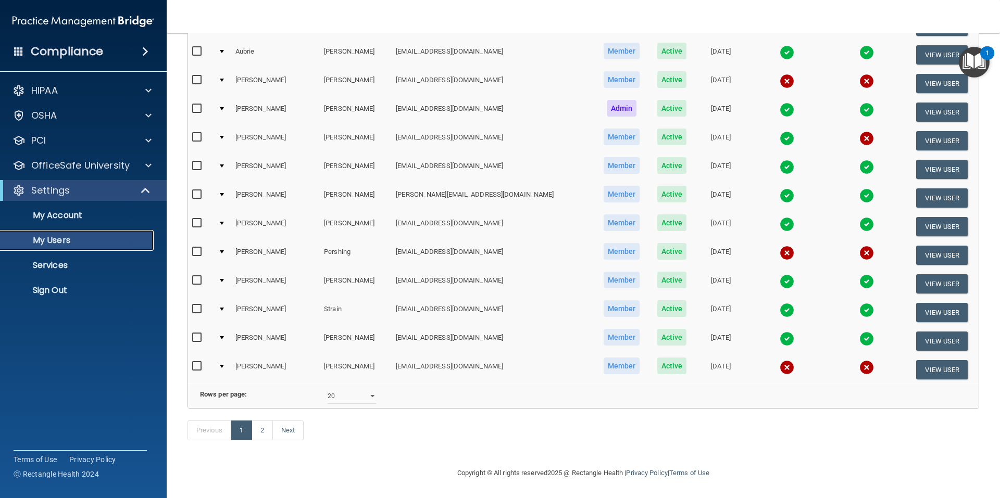 This screenshot has width=1000, height=498. What do you see at coordinates (39, 141) in the screenshot?
I see `p: PCI` at bounding box center [39, 141].